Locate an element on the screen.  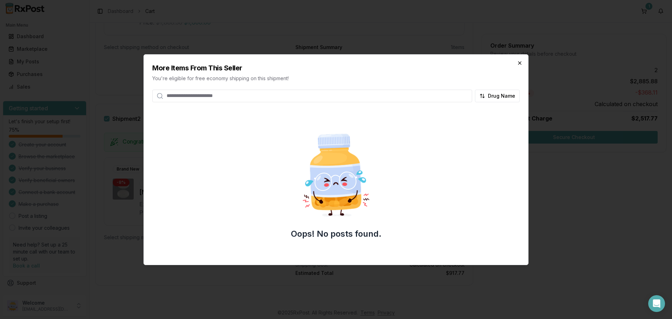
h2: Oops! No posts found. is located at coordinates (336, 234).